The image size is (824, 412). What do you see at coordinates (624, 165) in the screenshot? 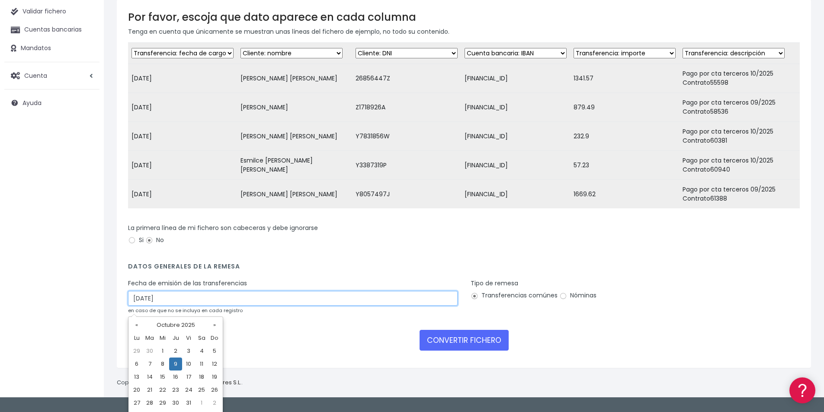
I see `td: 57.23` at bounding box center [624, 165].